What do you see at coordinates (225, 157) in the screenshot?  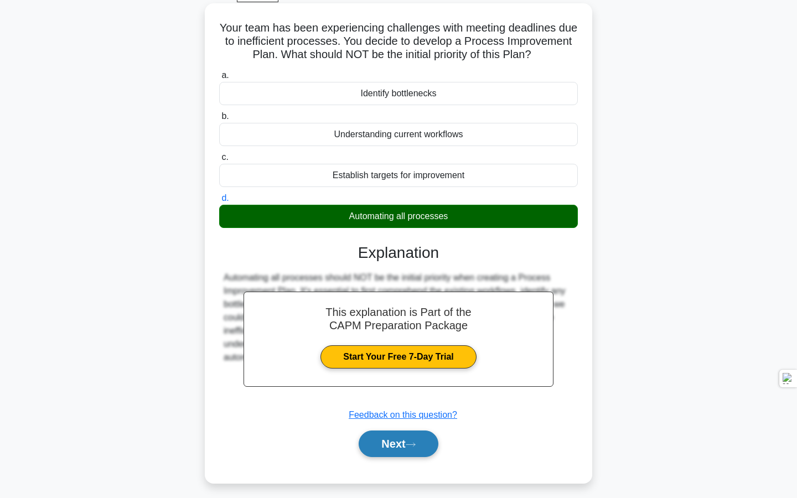 I see `span: c.` at bounding box center [225, 157].